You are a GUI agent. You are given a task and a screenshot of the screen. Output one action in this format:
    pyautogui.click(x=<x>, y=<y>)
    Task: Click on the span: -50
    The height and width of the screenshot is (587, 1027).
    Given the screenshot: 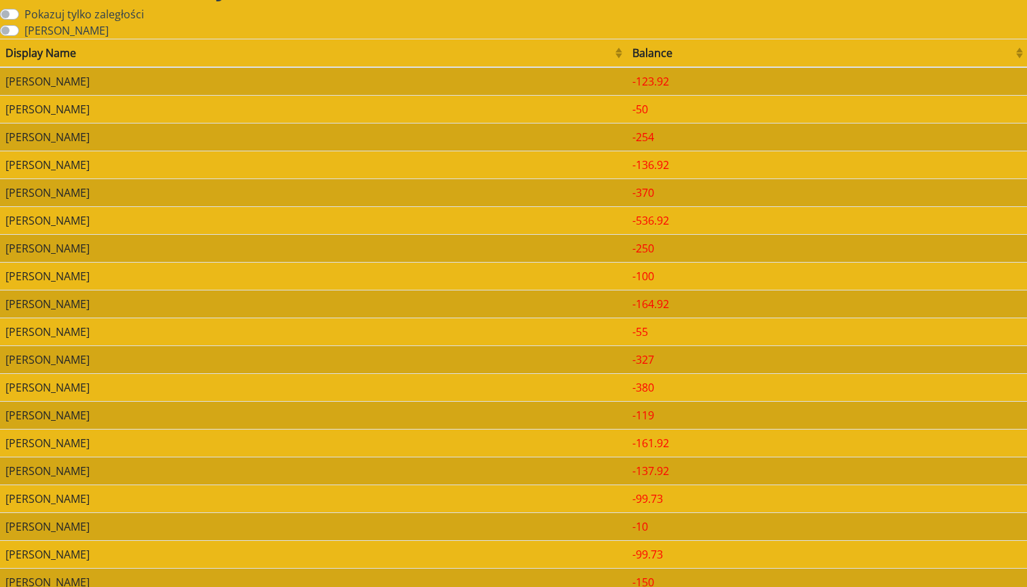 What is the action you would take?
    pyautogui.click(x=640, y=109)
    